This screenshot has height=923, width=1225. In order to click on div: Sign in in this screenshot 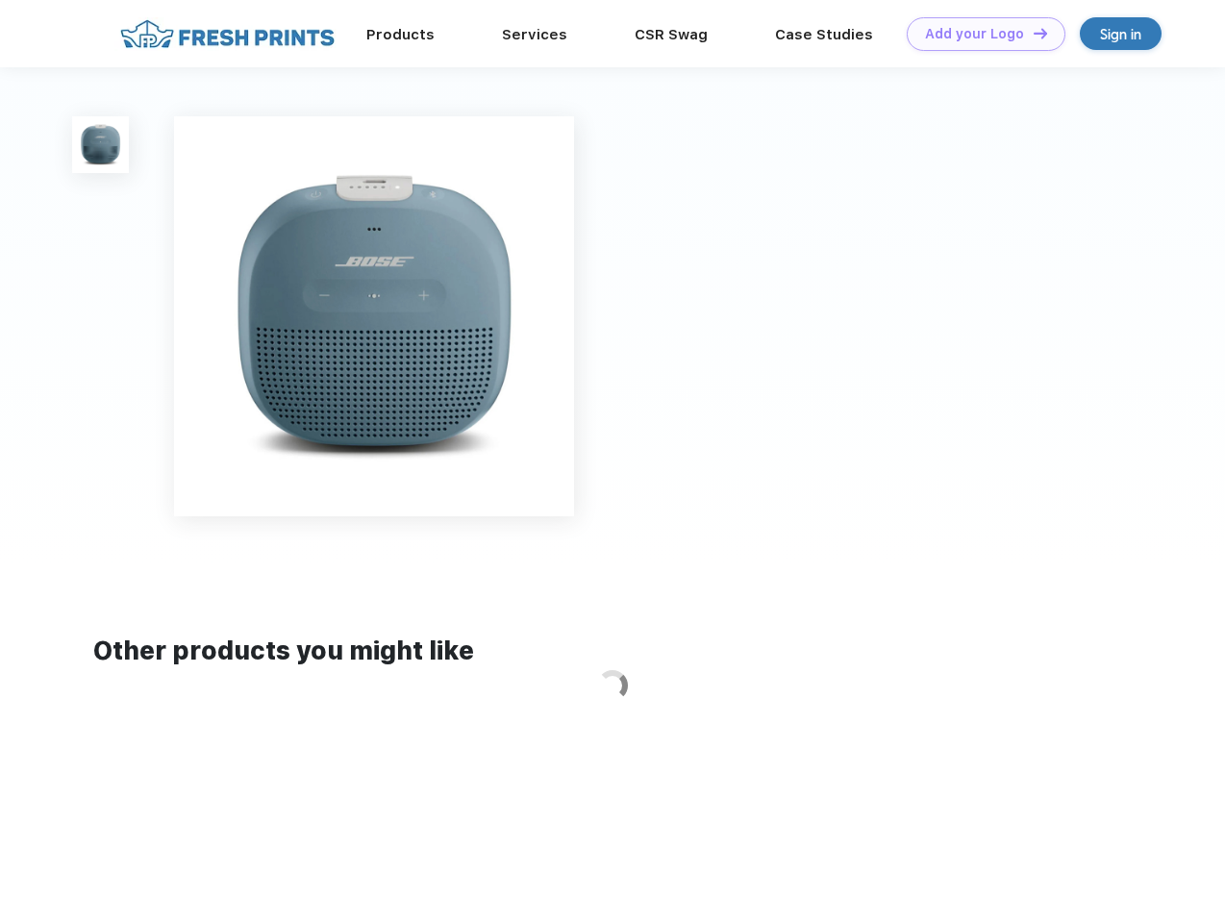, I will do `click(1120, 34)`.